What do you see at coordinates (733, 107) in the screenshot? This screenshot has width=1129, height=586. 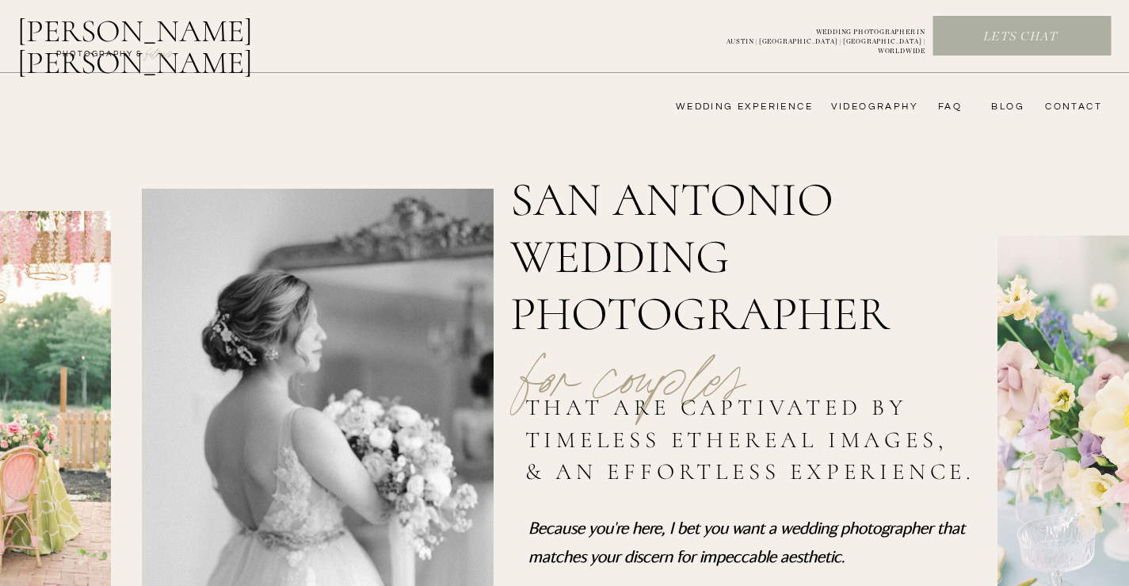 I see `nav: wedding experience` at bounding box center [733, 107].